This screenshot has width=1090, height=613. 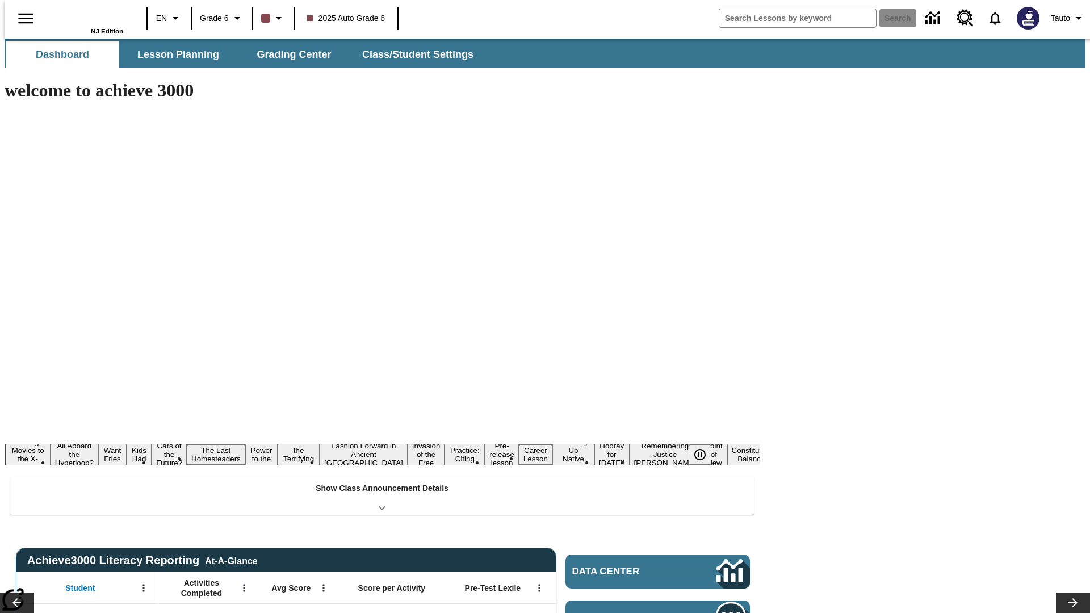 I want to click on span: 2025 Auto Grade 6, so click(x=346, y=18).